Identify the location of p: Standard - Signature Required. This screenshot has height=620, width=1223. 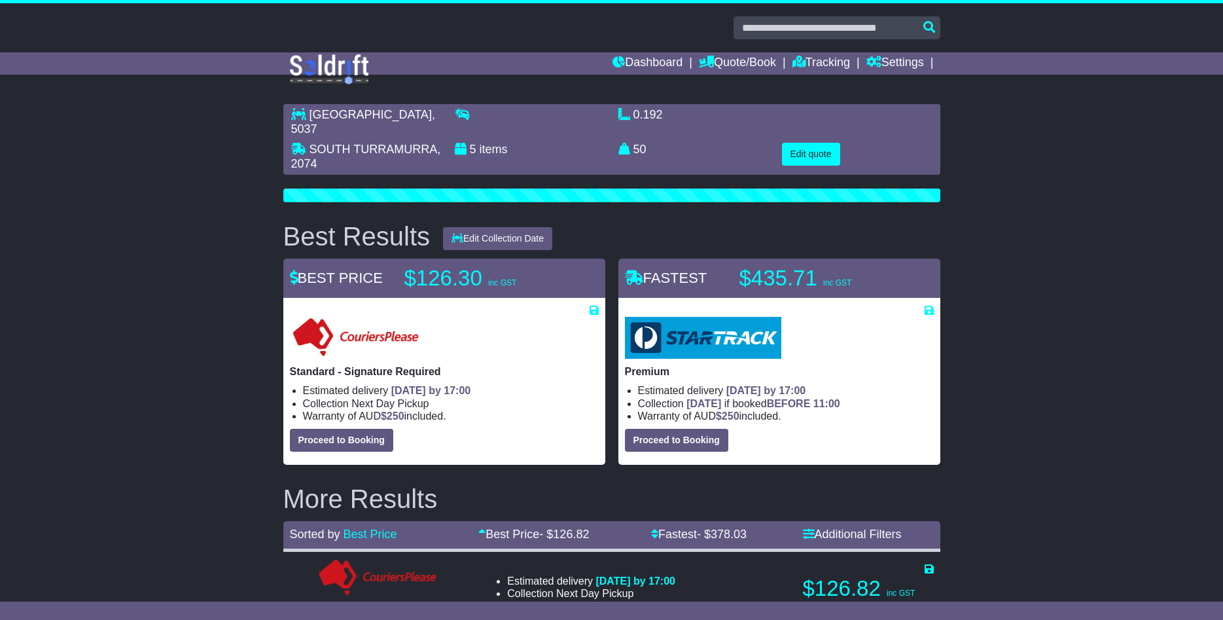
(444, 371).